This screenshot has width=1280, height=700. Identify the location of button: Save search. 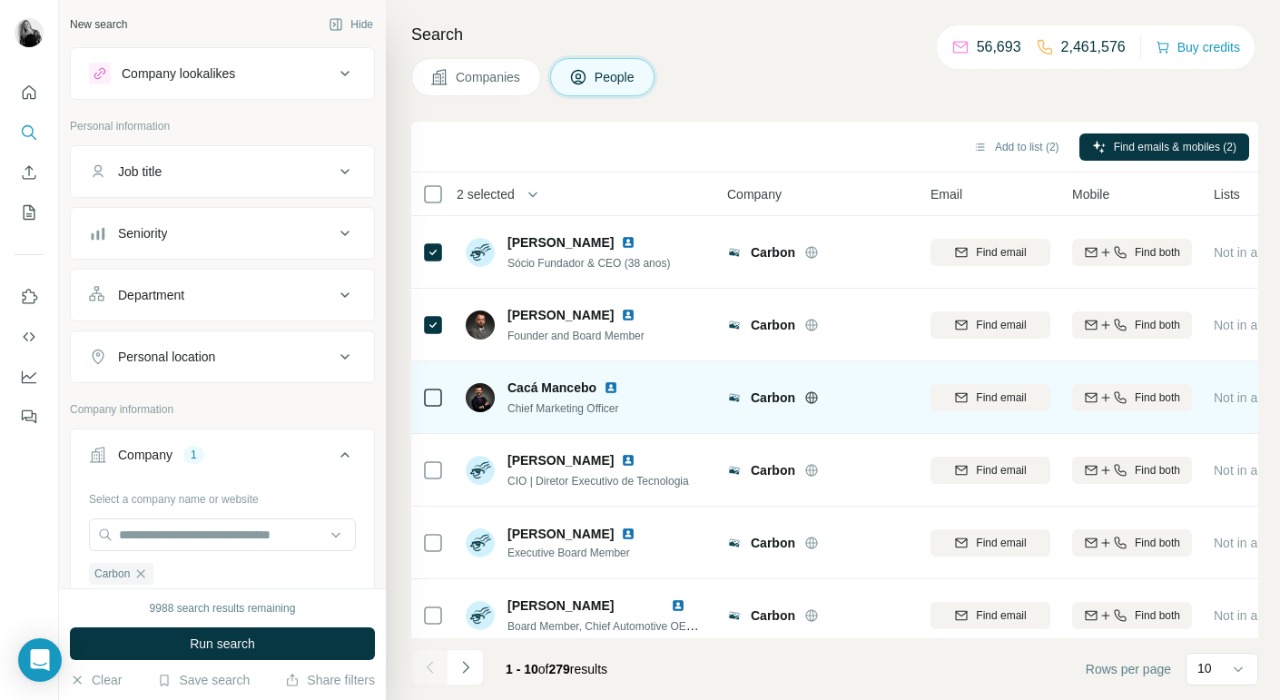
(203, 680).